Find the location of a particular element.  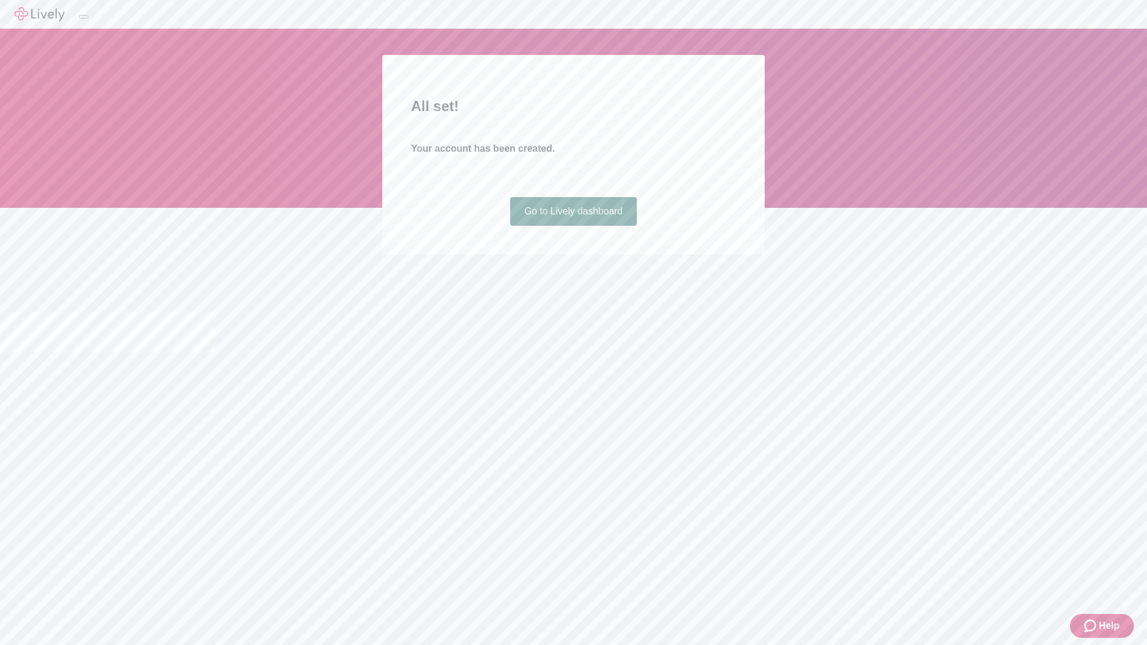

h4: Your account has been created. is located at coordinates (573, 149).